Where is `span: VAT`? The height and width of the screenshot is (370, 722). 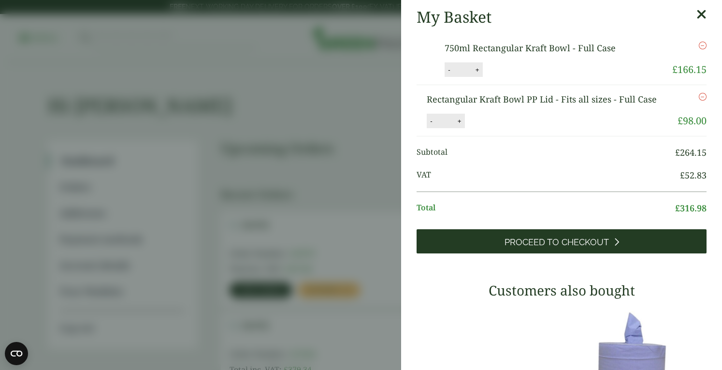
span: VAT is located at coordinates (548, 175).